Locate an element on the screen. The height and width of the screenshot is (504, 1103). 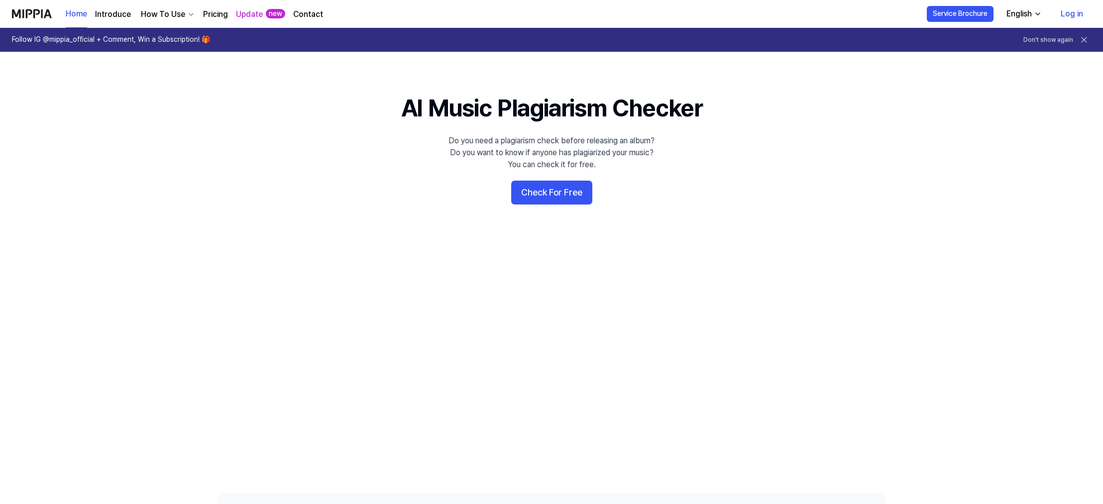
h1: Follow IG @mippia_official + Comment, Win a Subscription! 🎁 is located at coordinates (111, 40).